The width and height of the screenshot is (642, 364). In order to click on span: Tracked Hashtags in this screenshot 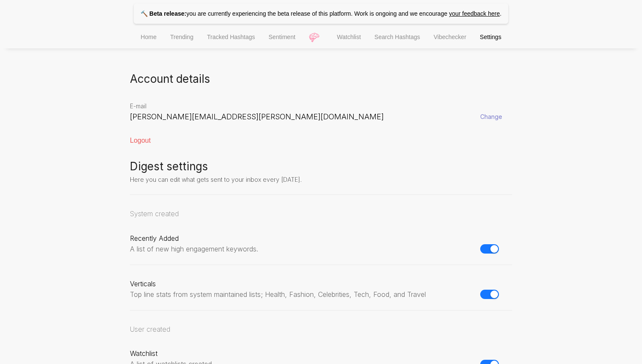, I will do `click(230, 37)`.